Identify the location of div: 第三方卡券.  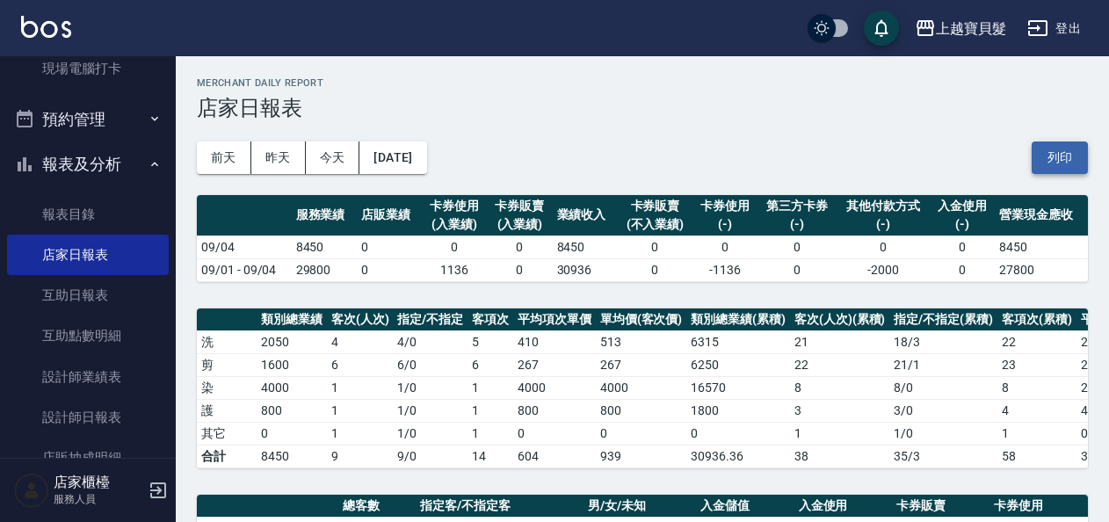
(797, 206).